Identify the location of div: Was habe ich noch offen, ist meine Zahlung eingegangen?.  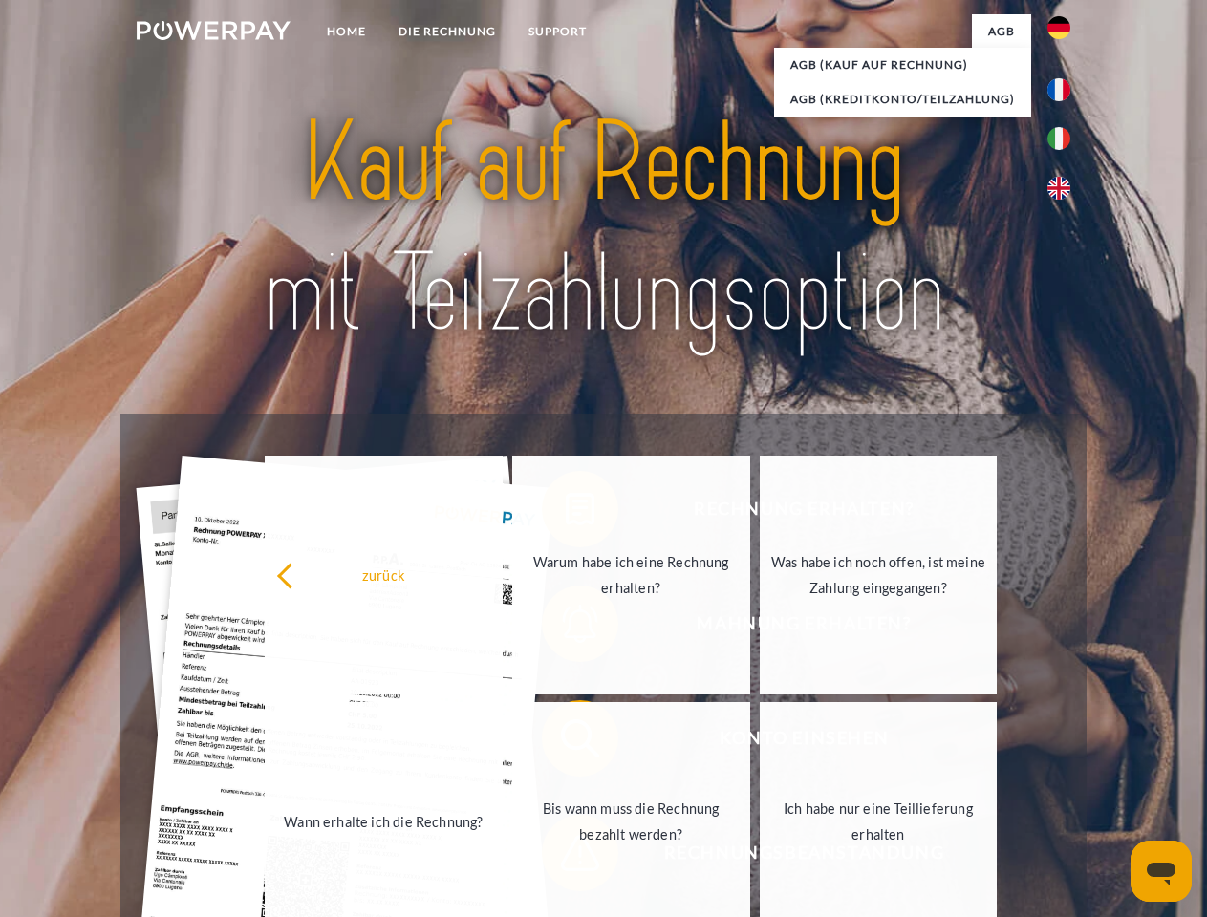
(878, 575).